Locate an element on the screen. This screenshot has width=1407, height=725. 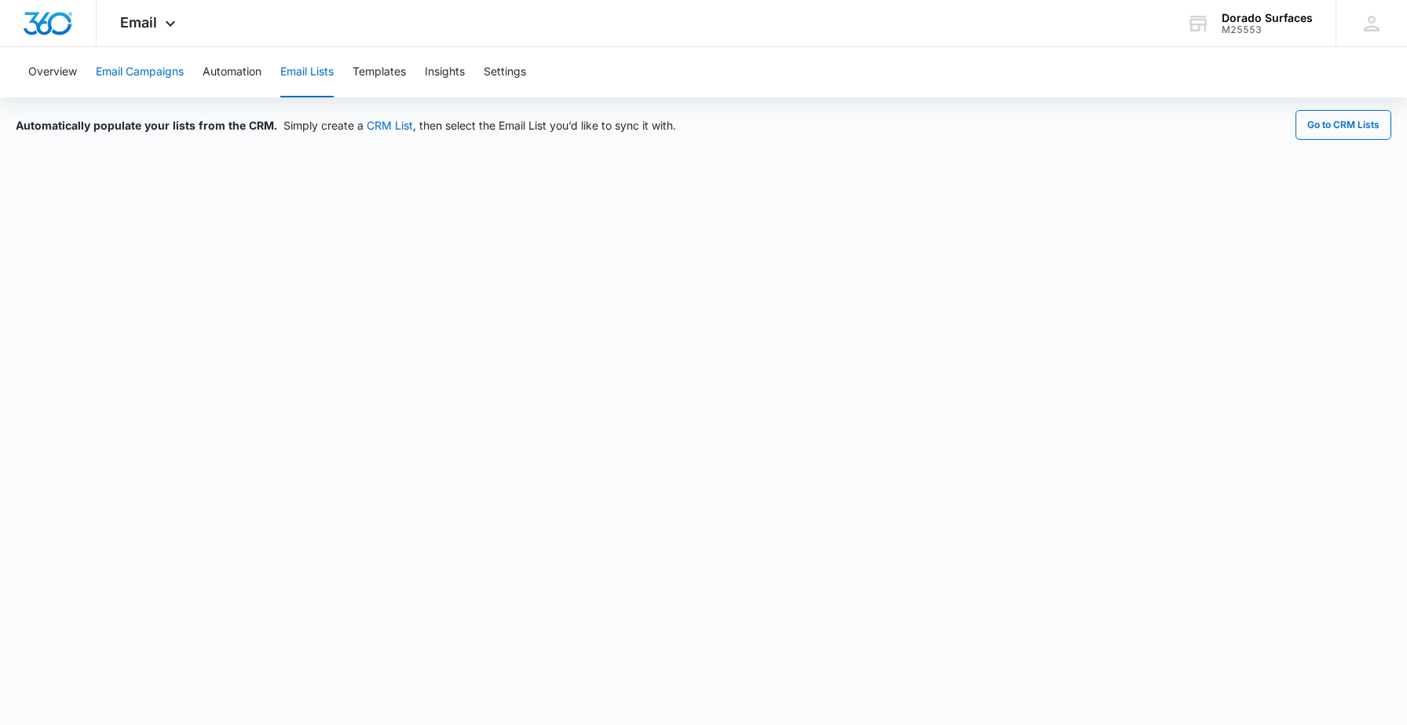
button: Templates is located at coordinates (379, 72).